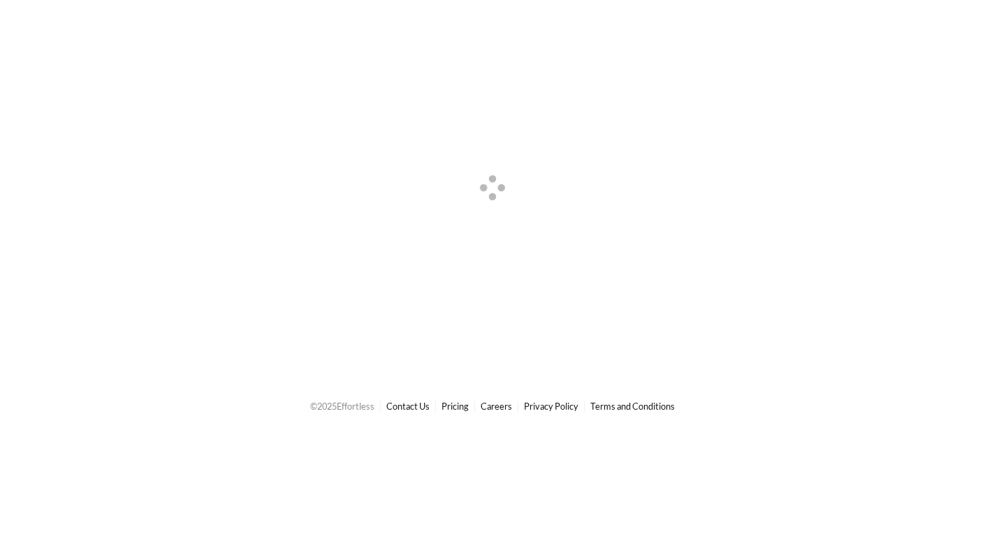 This screenshot has height=543, width=985. I want to click on a: Contact Us, so click(408, 407).